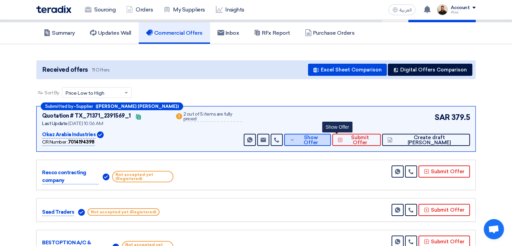 The image size is (512, 246). Describe the element at coordinates (347, 70) in the screenshot. I see `button: Excel Sheet Comparison` at that location.